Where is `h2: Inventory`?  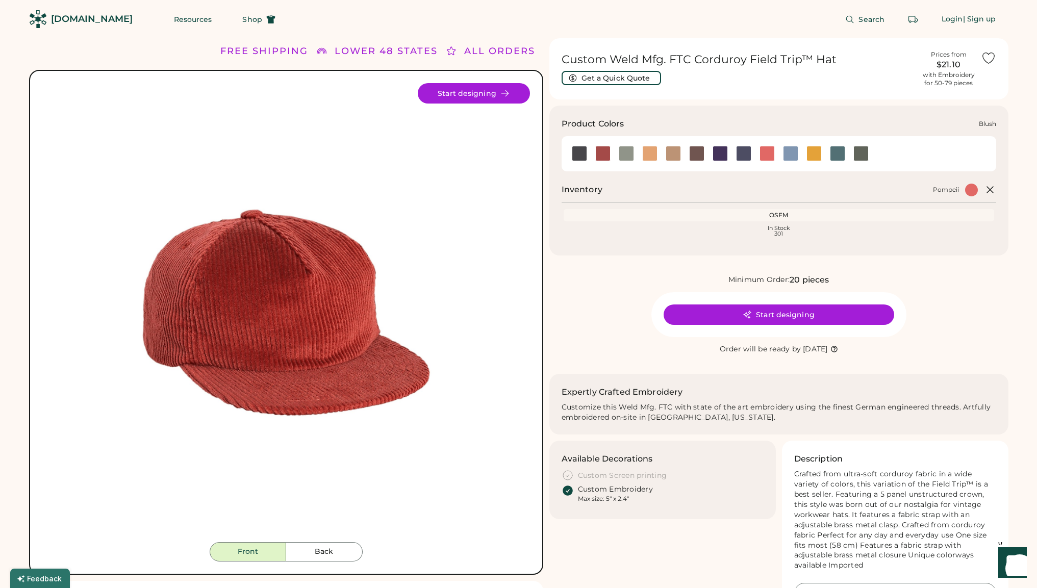
h2: Inventory is located at coordinates (582, 190).